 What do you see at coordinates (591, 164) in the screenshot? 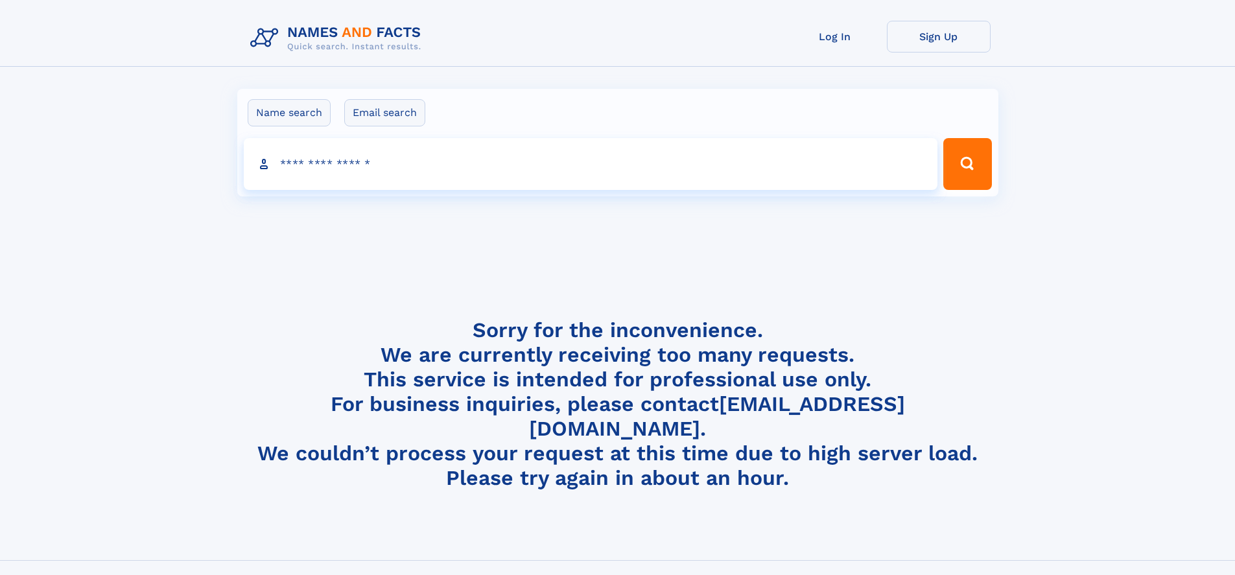
I see `input: search input` at bounding box center [591, 164].